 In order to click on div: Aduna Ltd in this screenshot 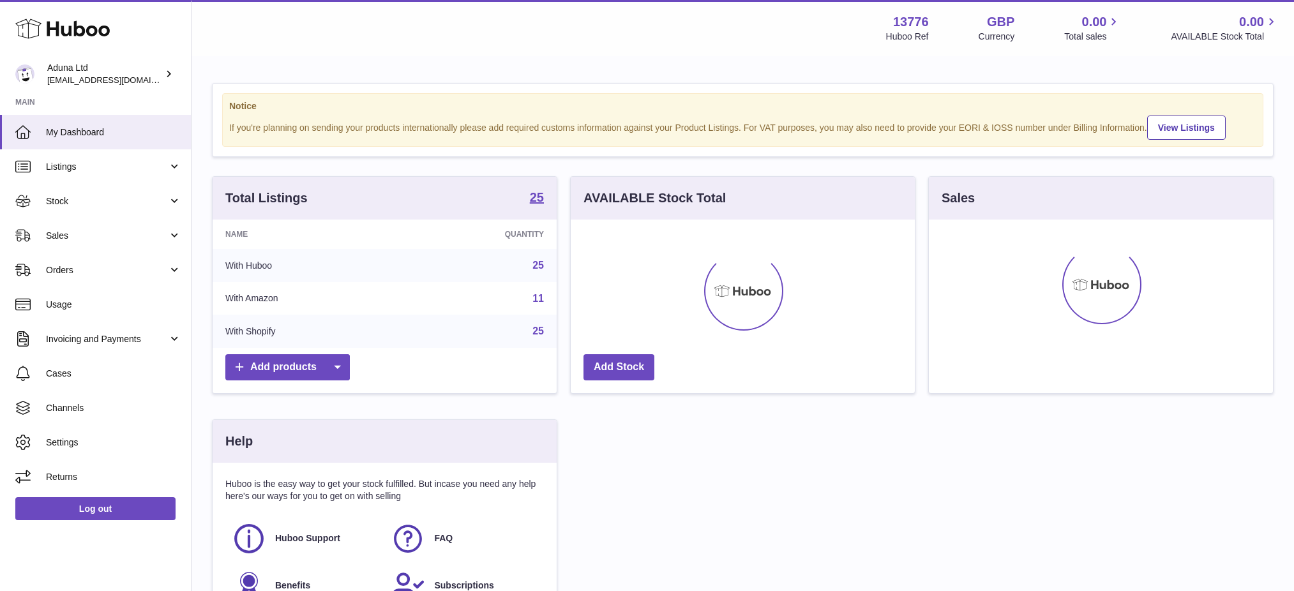, I will do `click(105, 74)`.